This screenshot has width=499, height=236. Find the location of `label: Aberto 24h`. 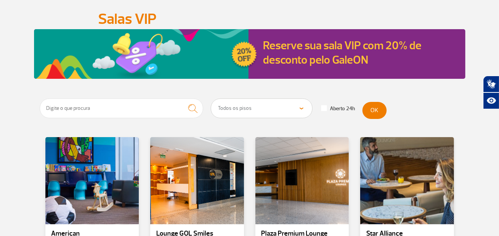

label: Aberto 24h is located at coordinates (338, 109).